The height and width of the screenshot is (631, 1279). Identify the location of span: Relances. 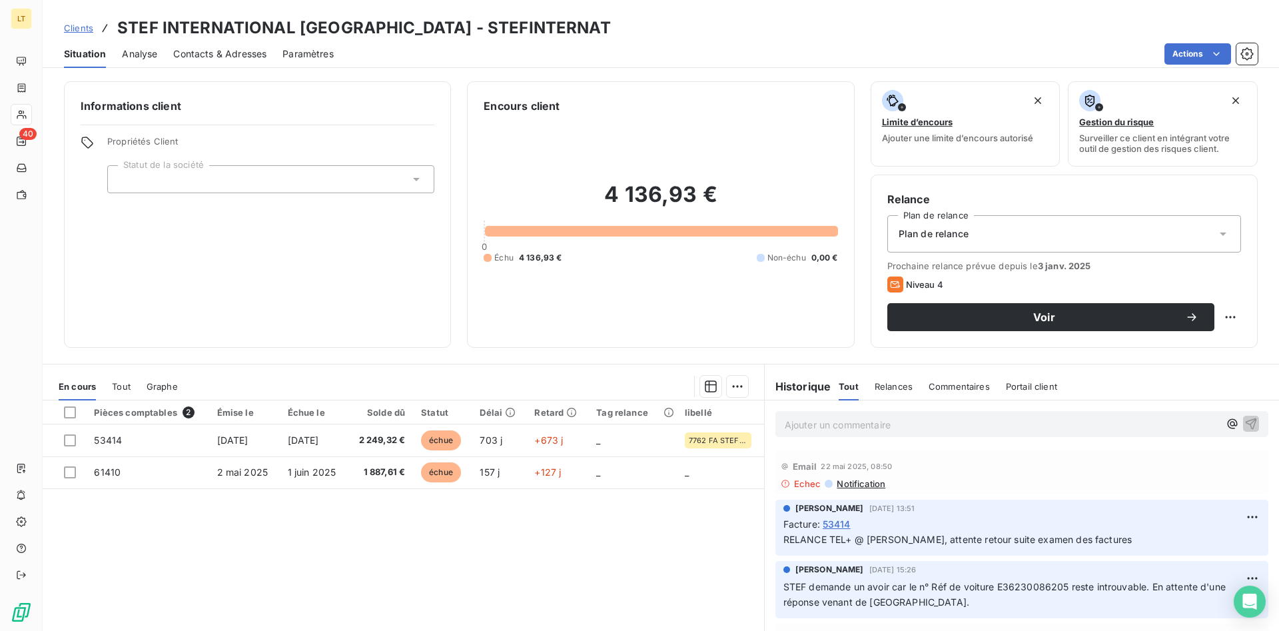
(893, 386).